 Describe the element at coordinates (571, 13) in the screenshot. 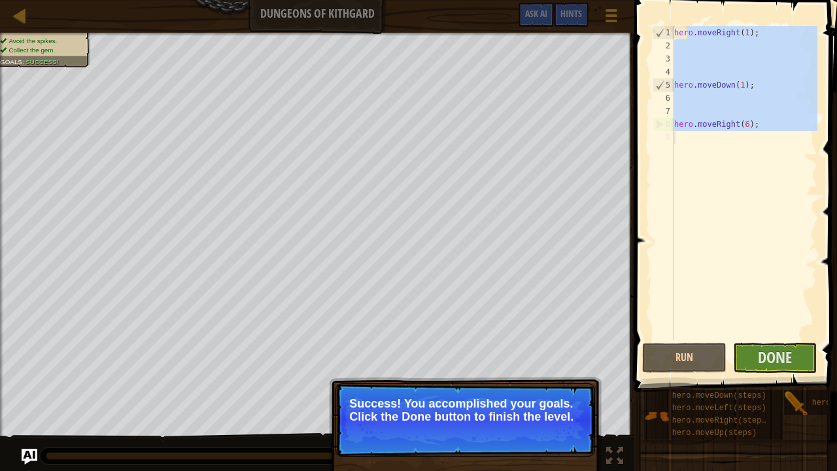

I see `span: Hints` at that location.